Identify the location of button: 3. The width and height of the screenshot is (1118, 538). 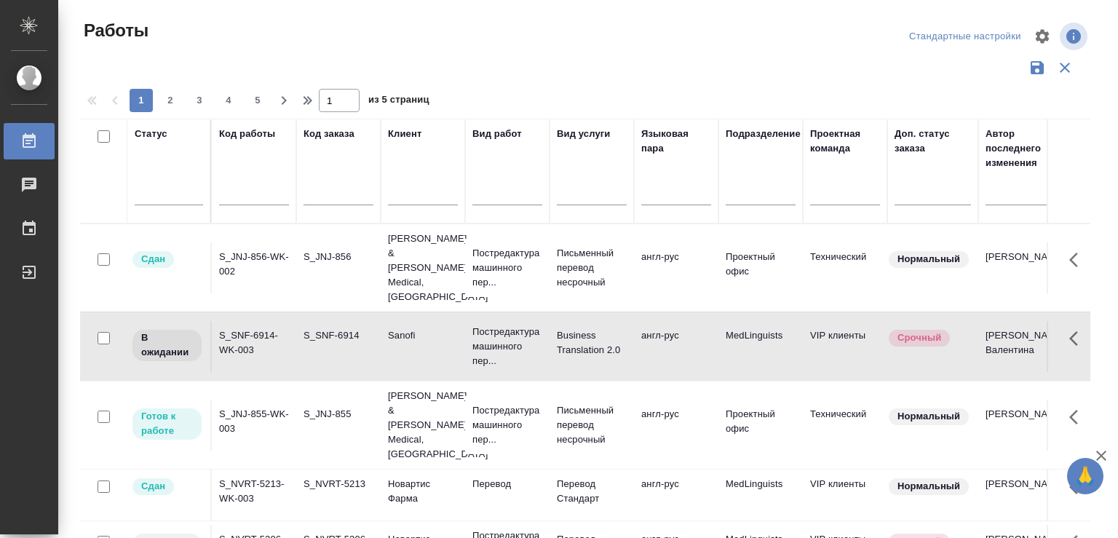
(199, 100).